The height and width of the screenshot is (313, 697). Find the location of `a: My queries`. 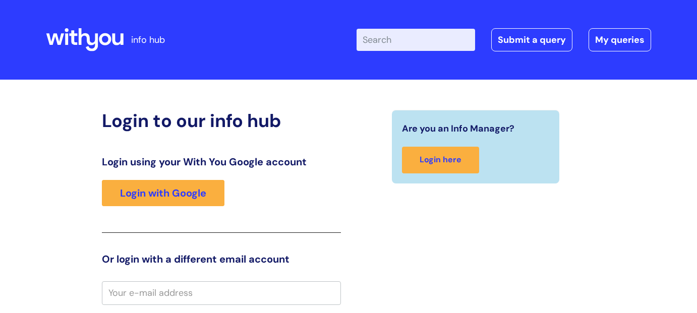

a: My queries is located at coordinates (620, 40).